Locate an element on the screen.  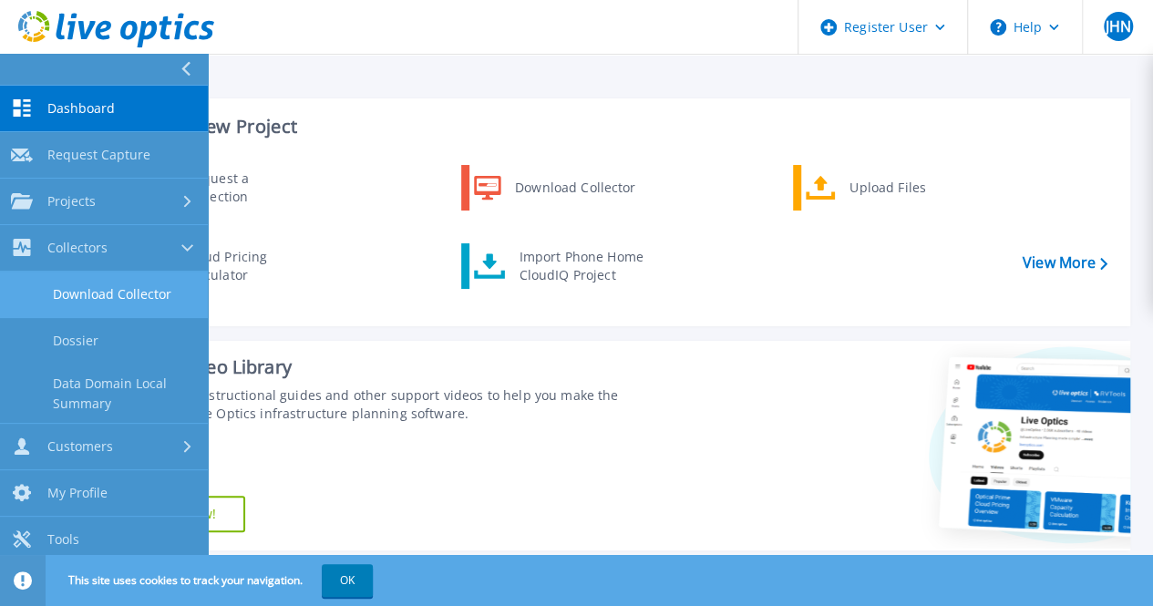
div: Cloud Pricing Calculator is located at coordinates (243, 266).